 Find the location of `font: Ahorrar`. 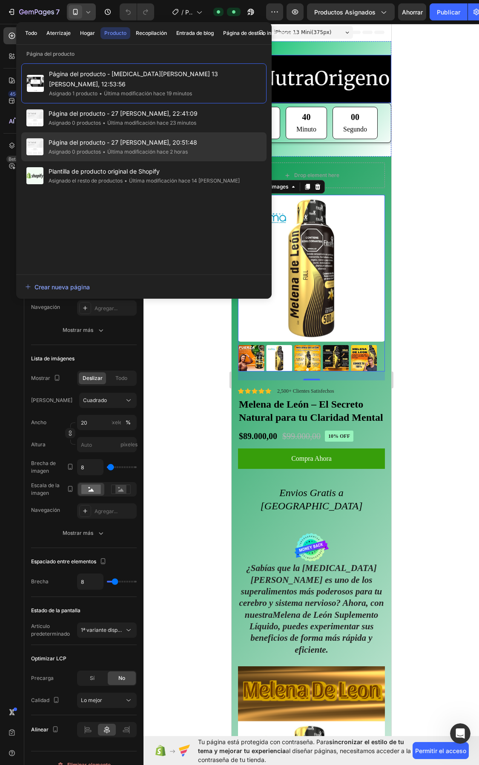

font: Ahorrar is located at coordinates (412, 12).